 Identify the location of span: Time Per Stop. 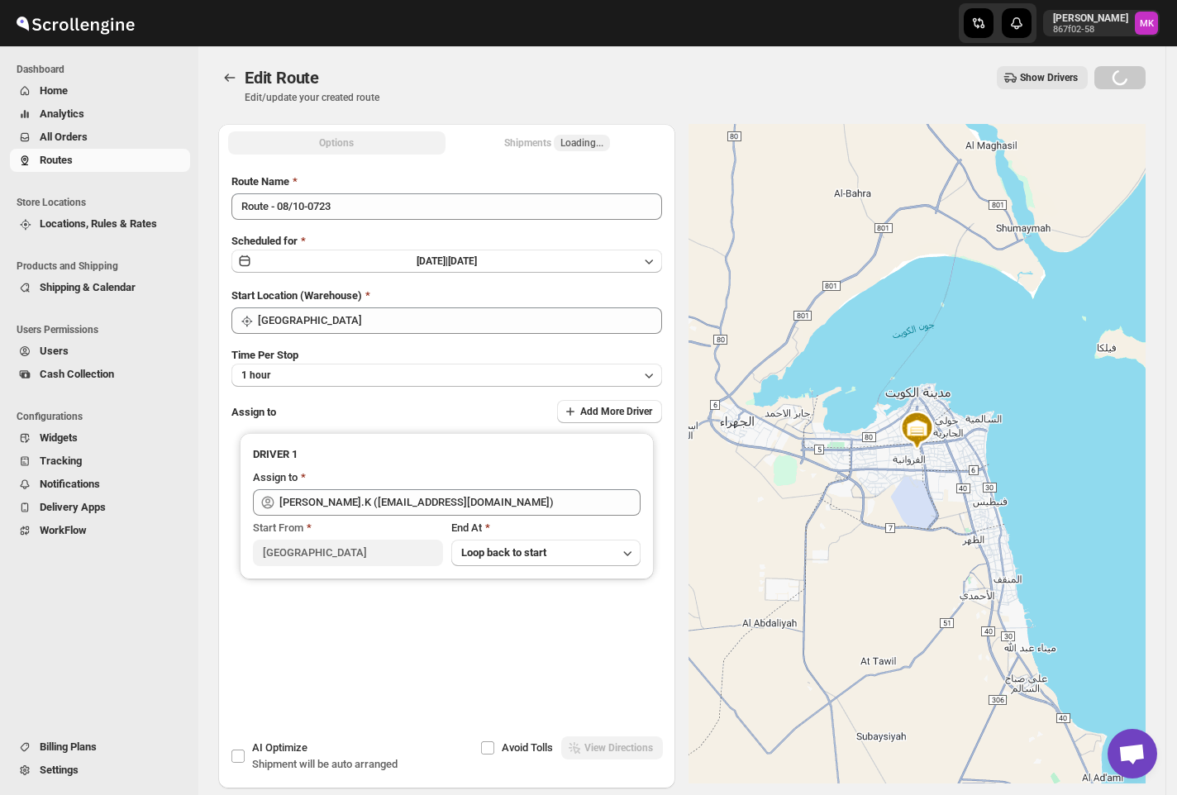
(264, 354).